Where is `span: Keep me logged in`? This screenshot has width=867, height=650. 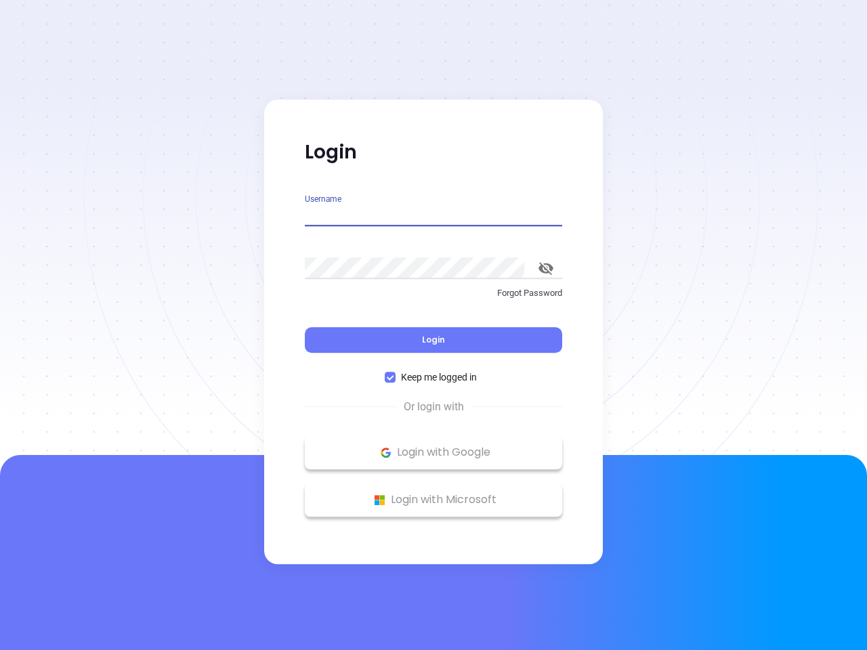
span: Keep me logged in is located at coordinates (439, 377).